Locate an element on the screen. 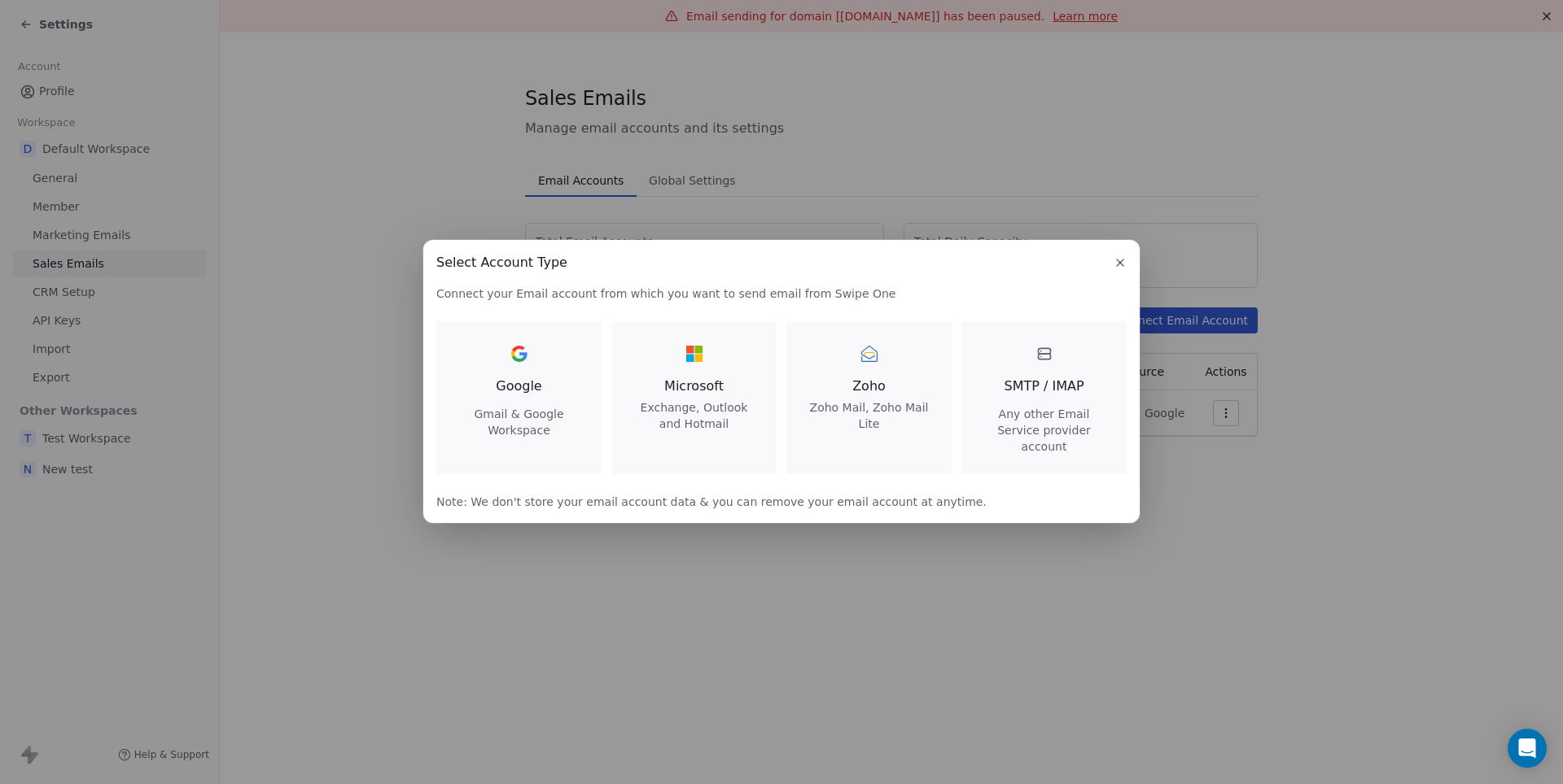 The width and height of the screenshot is (1563, 784). span: SMTP / IMAP is located at coordinates (1043, 387).